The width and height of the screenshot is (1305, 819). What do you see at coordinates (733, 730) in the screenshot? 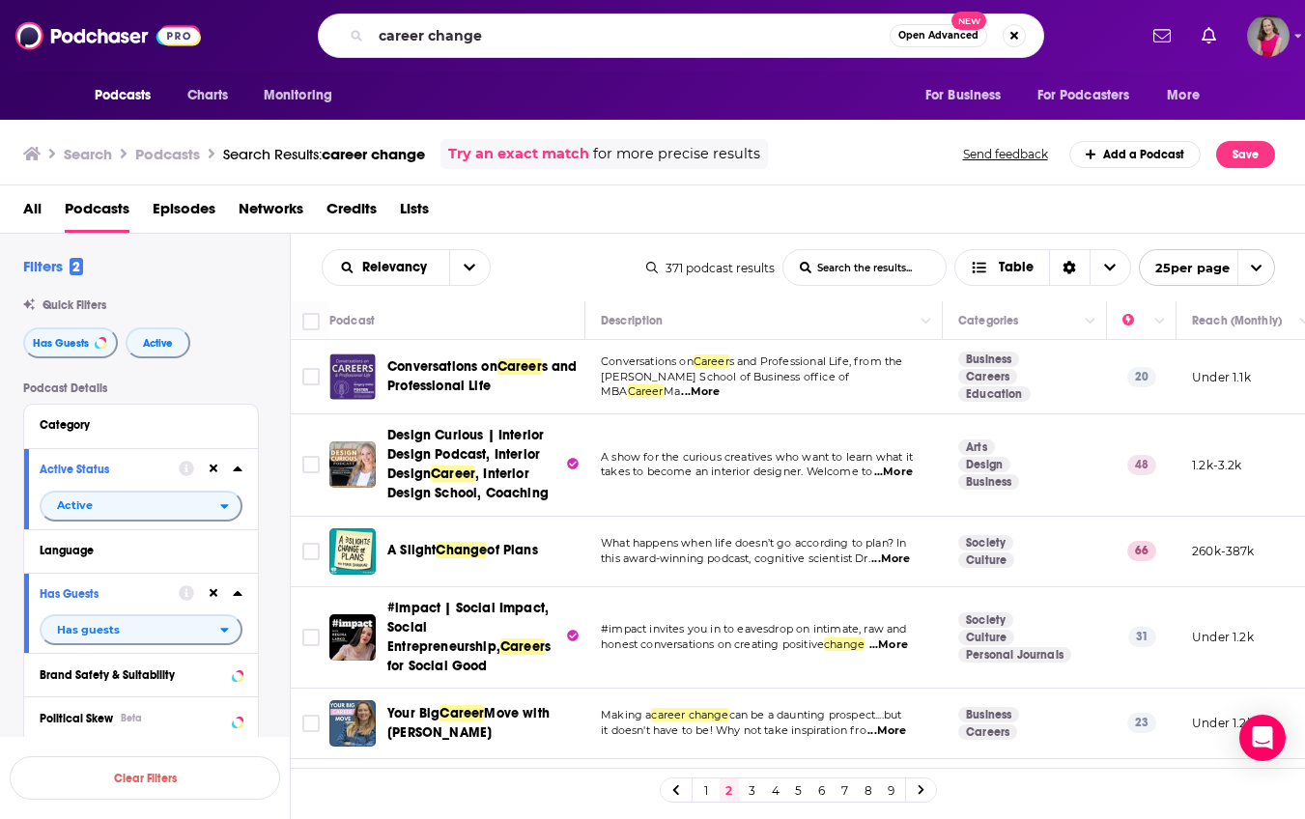
I see `span: it doesn't have to be! Why not take inspiration fro` at bounding box center [733, 730].